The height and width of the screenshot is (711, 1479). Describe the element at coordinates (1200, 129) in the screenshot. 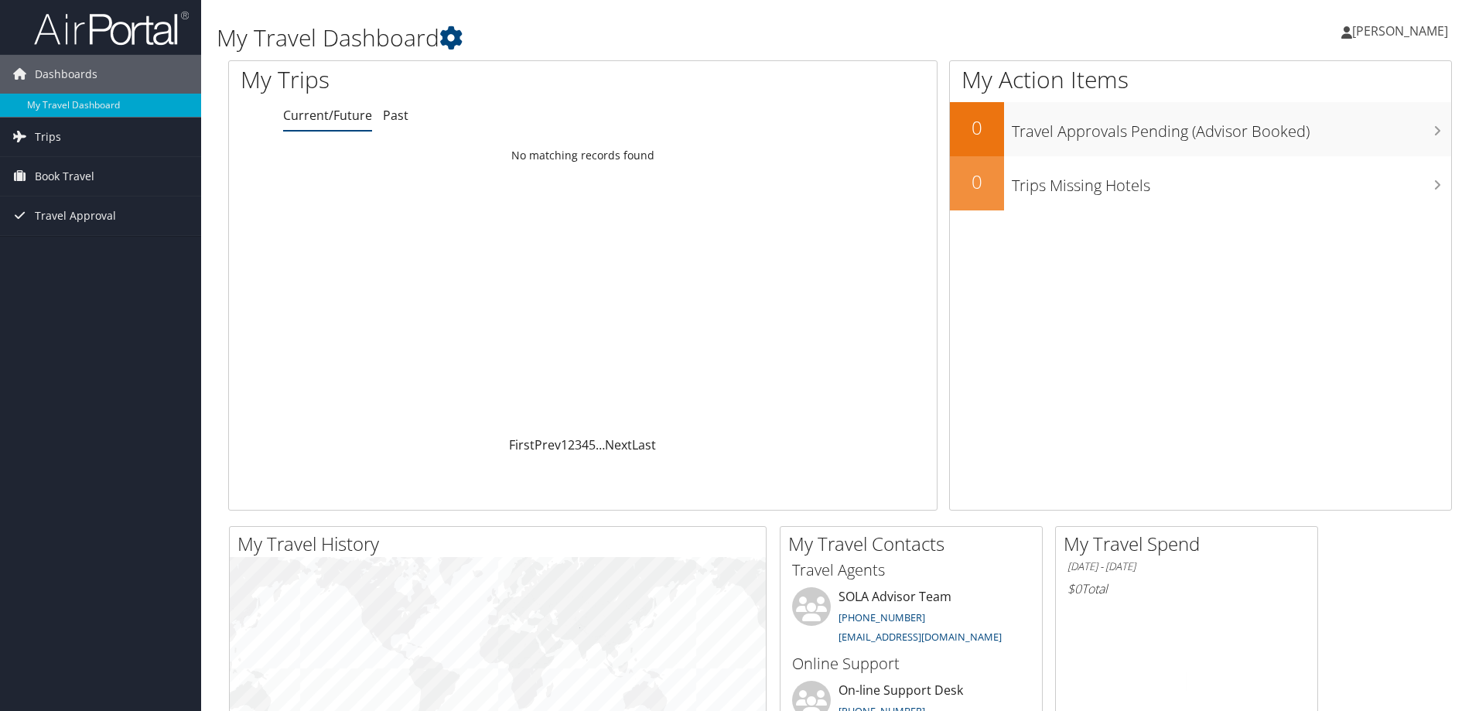

I see `a: 0Travel Approvals Pending (Advisor Booked)` at that location.